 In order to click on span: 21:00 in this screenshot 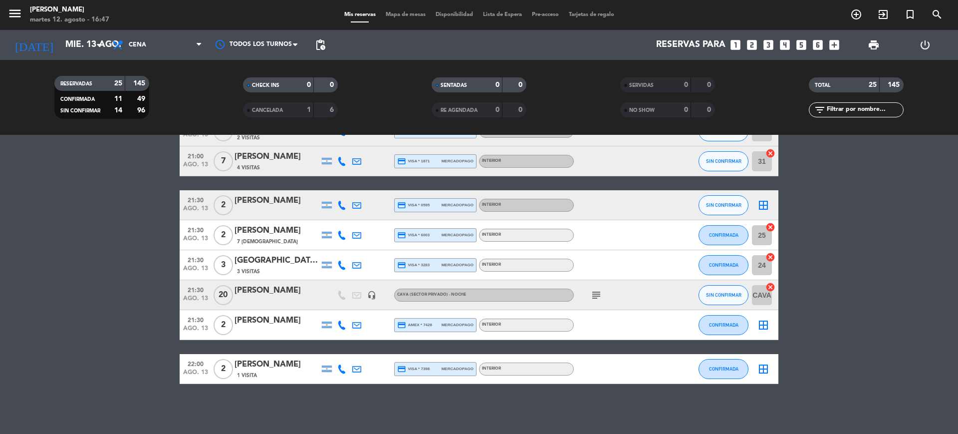, I will do `click(196, 155)`.